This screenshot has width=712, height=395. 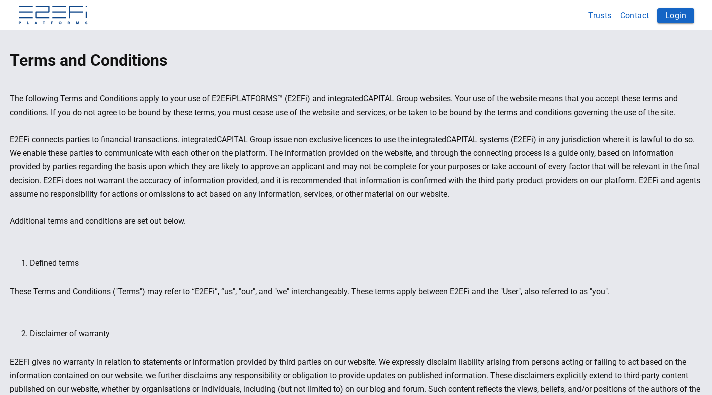 What do you see at coordinates (70, 333) in the screenshot?
I see `li: Disclaimer of warranty` at bounding box center [70, 333].